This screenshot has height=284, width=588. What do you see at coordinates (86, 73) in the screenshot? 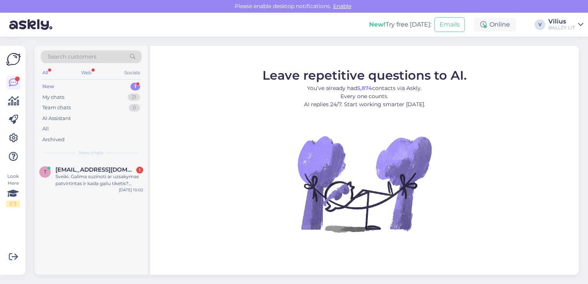
I see `div: Web` at bounding box center [86, 73].